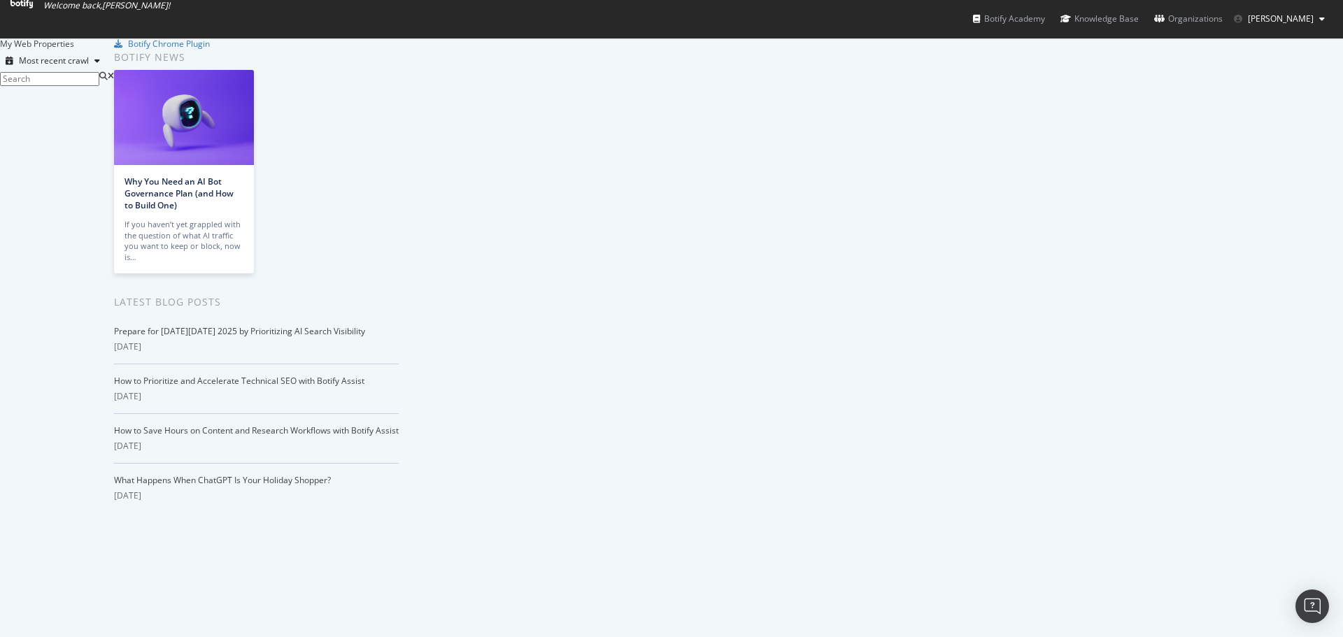  Describe the element at coordinates (1008, 19) in the screenshot. I see `div: Botify Academy` at that location.